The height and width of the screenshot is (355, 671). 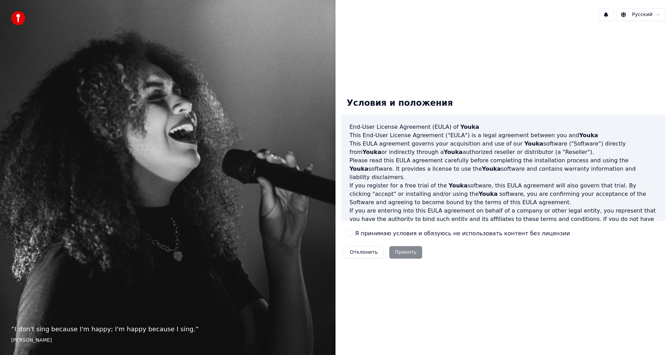 What do you see at coordinates (503, 127) in the screenshot?
I see `h3: End-User License Agreement (EULA) of` at bounding box center [503, 127].